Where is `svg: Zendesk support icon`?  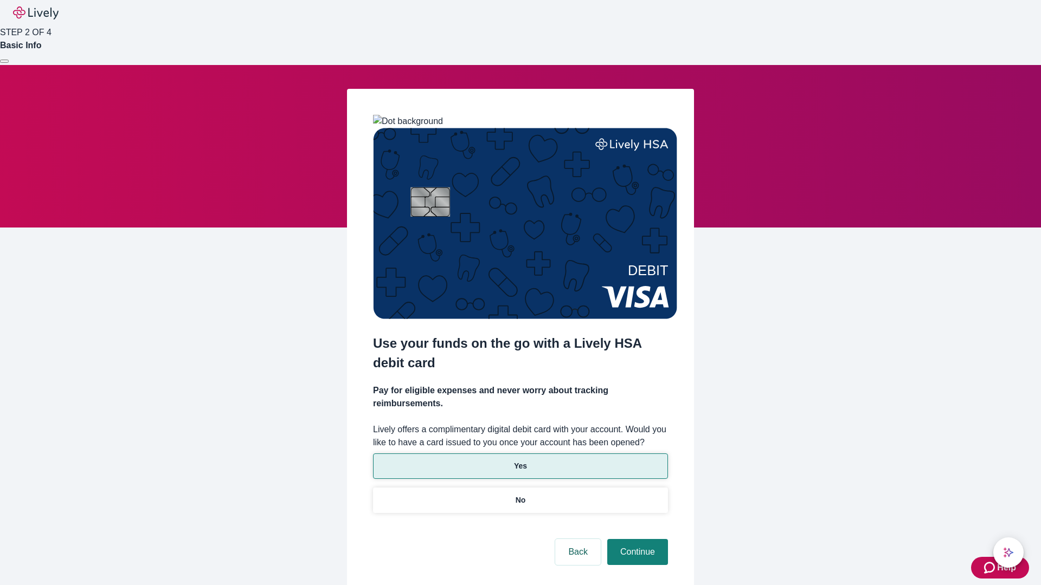
svg: Zendesk support icon is located at coordinates (990, 568).